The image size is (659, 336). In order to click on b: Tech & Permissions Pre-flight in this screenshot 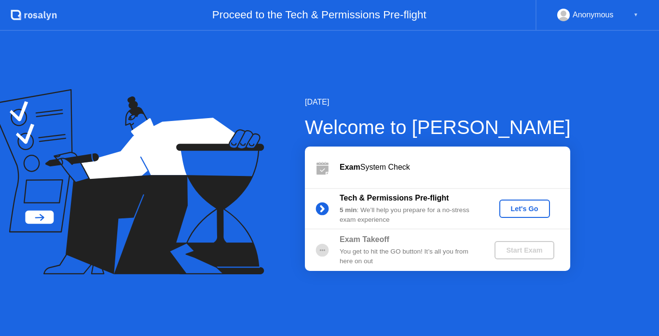, I will do `click(394, 198)`.